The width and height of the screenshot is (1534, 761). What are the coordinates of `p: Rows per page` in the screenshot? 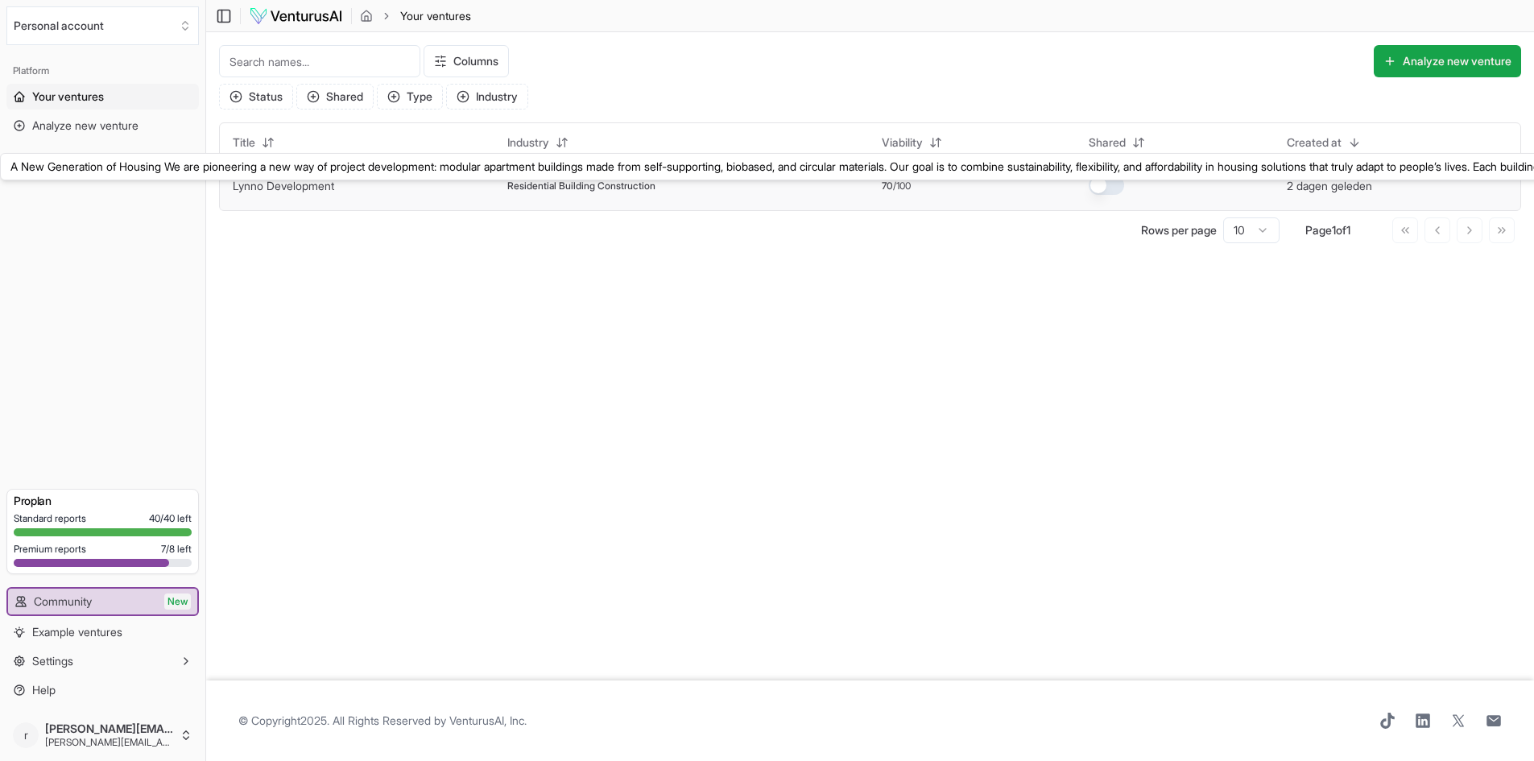 It's located at (1179, 230).